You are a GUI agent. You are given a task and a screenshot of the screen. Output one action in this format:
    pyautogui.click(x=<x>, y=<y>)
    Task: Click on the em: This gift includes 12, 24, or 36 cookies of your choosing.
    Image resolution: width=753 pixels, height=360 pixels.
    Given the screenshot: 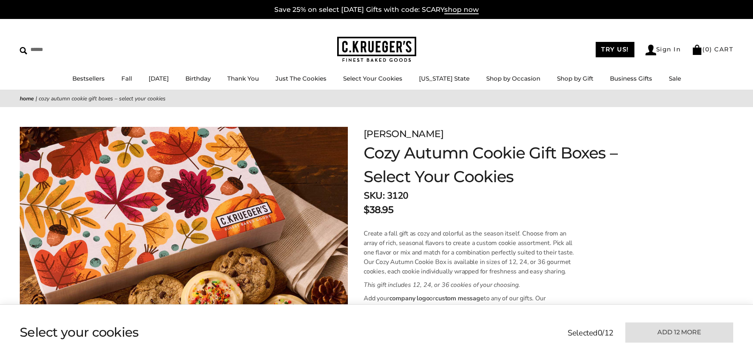 What is the action you would take?
    pyautogui.click(x=442, y=285)
    